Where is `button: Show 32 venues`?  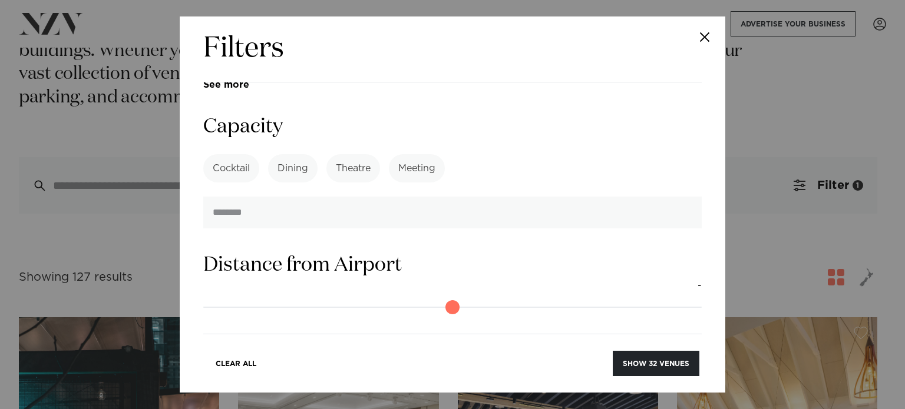 button: Show 32 venues is located at coordinates (656, 363).